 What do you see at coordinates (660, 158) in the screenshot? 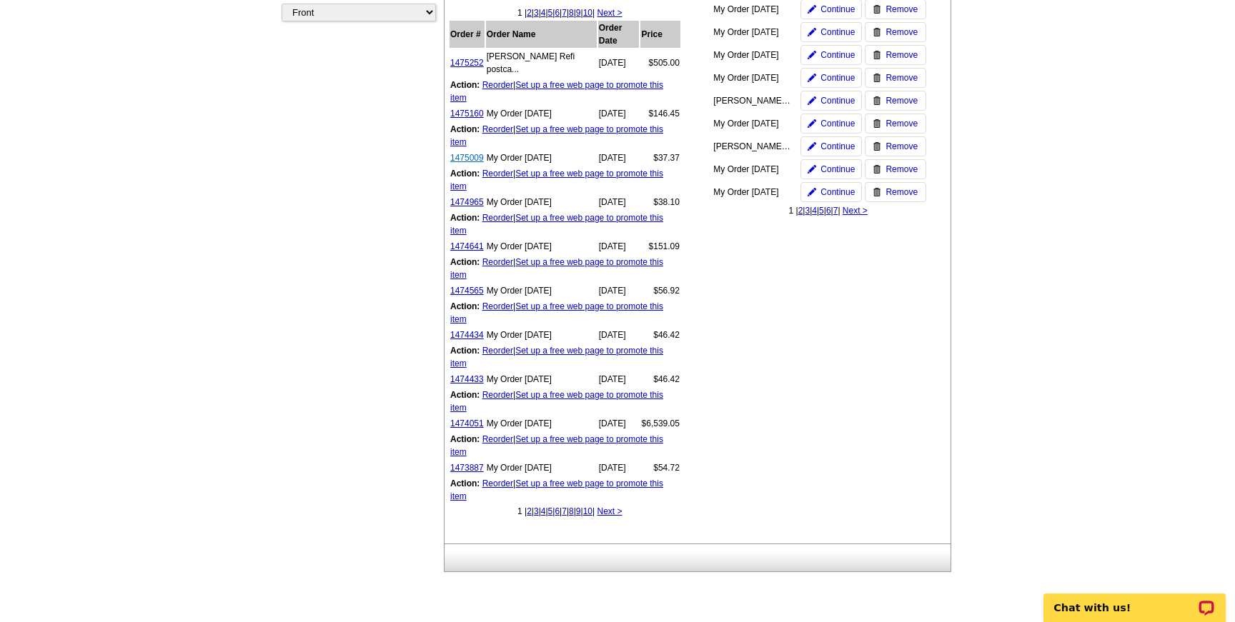
I see `td: $37.37` at bounding box center [660, 158].